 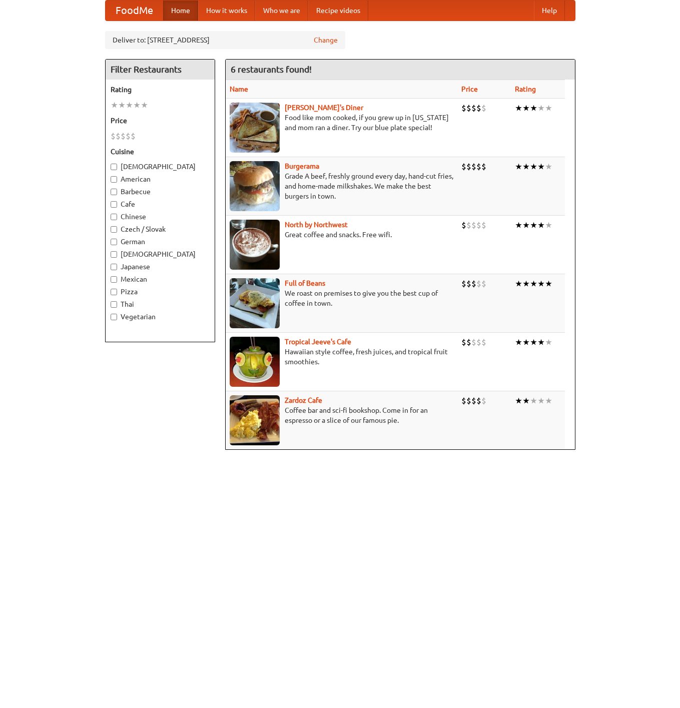 I want to click on input: Czech / Slovak, so click(x=114, y=229).